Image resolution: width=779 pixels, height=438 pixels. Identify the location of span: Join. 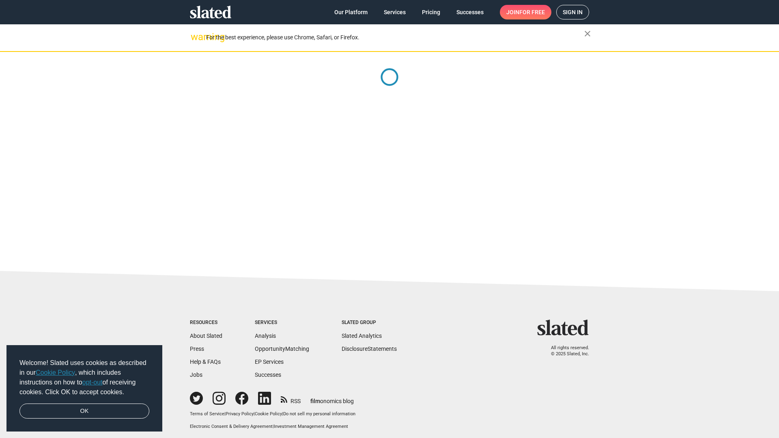
(526, 12).